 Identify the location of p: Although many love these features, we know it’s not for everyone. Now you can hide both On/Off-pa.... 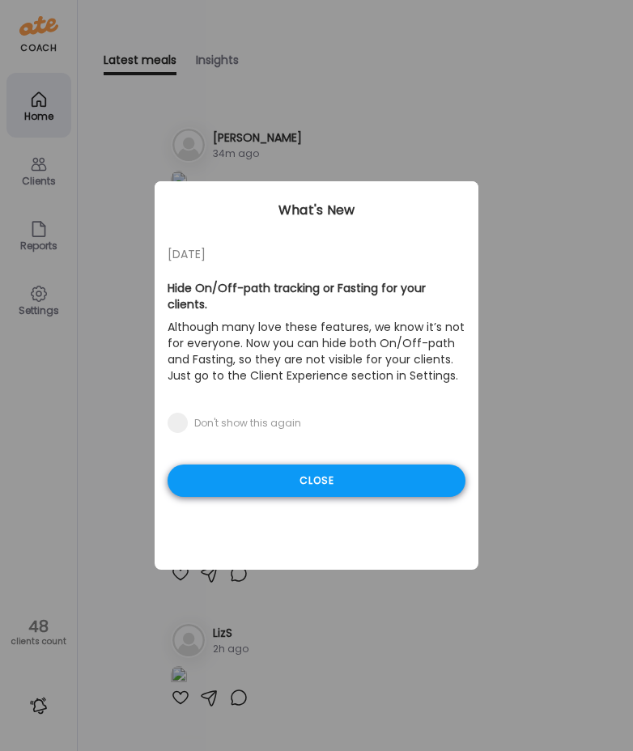
(316, 351).